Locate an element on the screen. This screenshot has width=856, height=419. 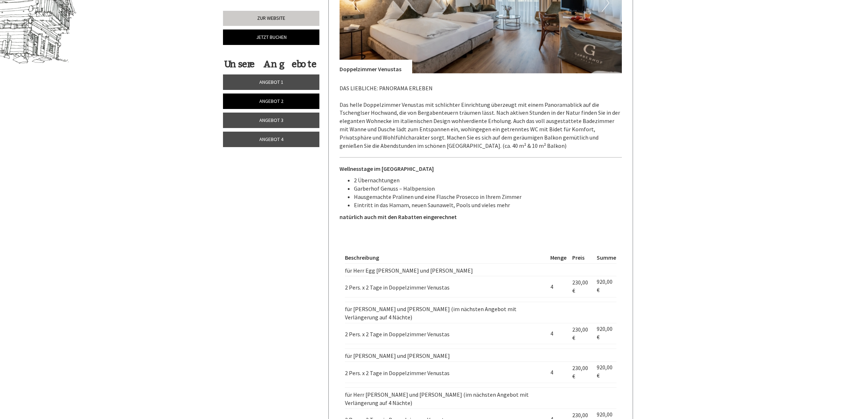
span: Angebot 3 is located at coordinates (271, 120).